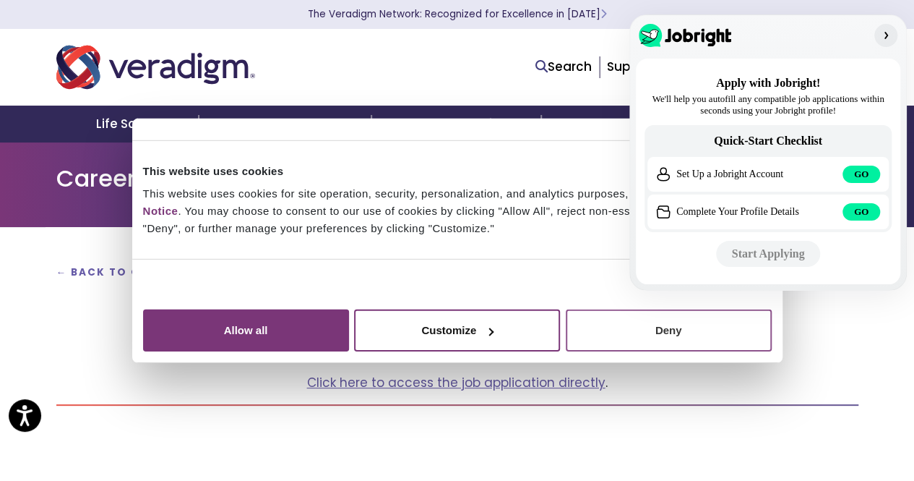  Describe the element at coordinates (246, 330) in the screenshot. I see `button: Allow all` at that location.